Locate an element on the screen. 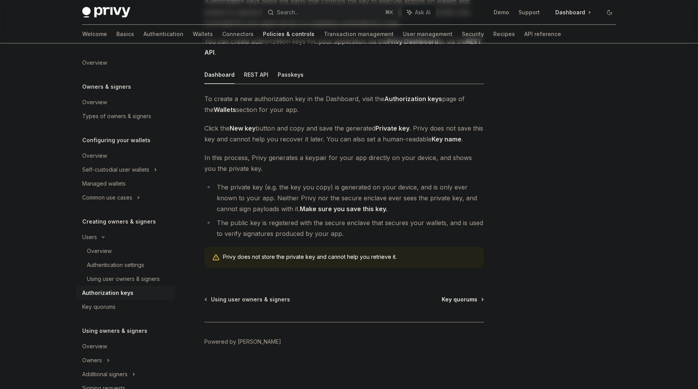 The height and width of the screenshot is (389, 698). a: Transaction management is located at coordinates (359, 34).